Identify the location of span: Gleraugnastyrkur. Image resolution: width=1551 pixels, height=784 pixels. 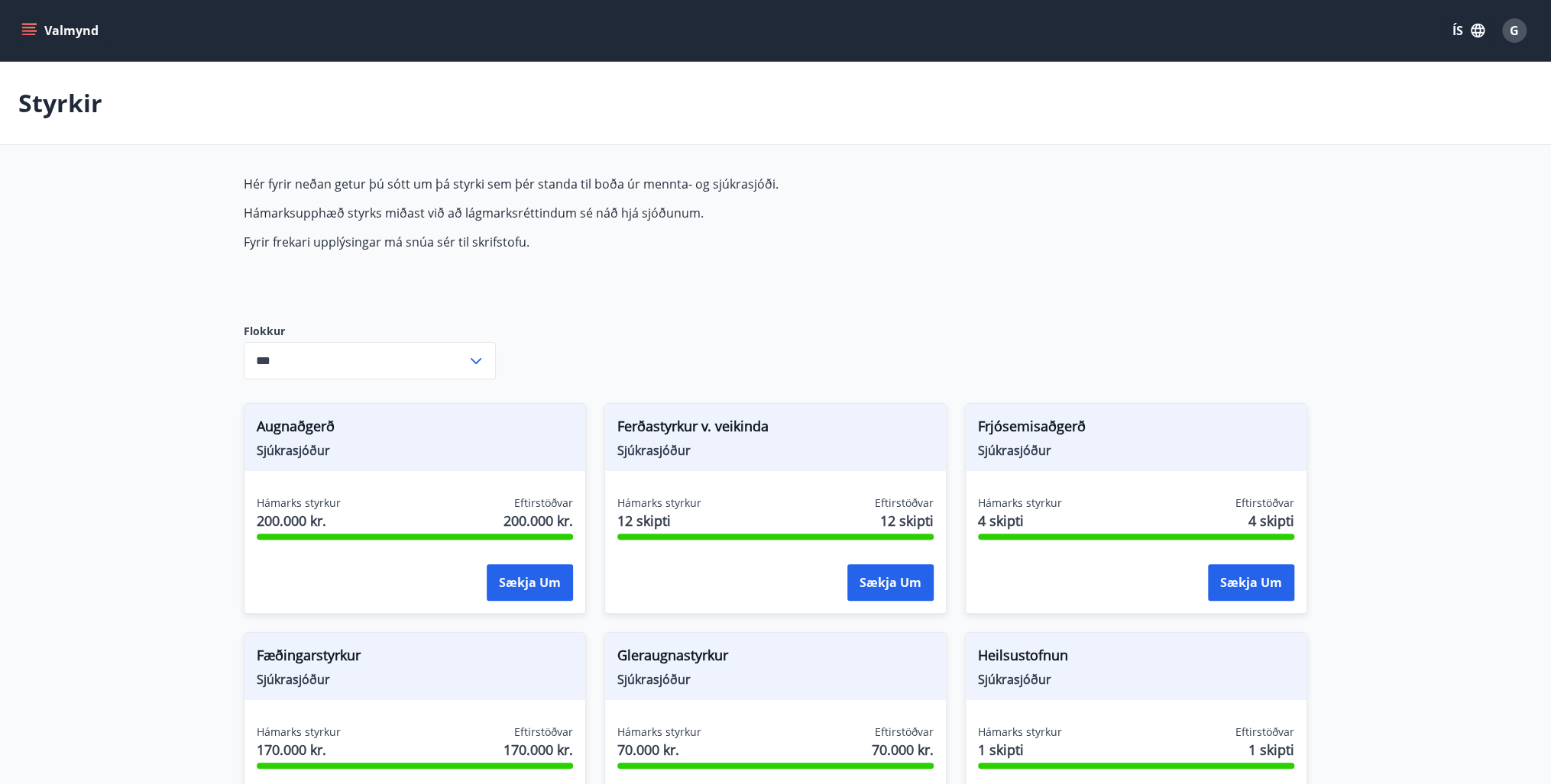
(776, 658).